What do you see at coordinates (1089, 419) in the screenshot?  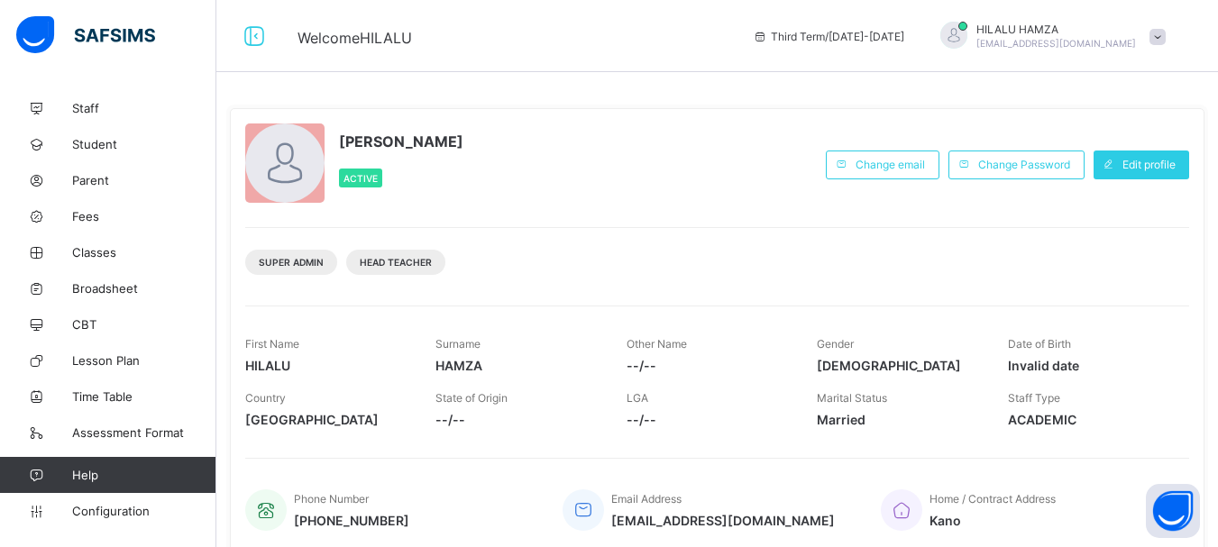 I see `span: ACADEMIC` at bounding box center [1089, 419].